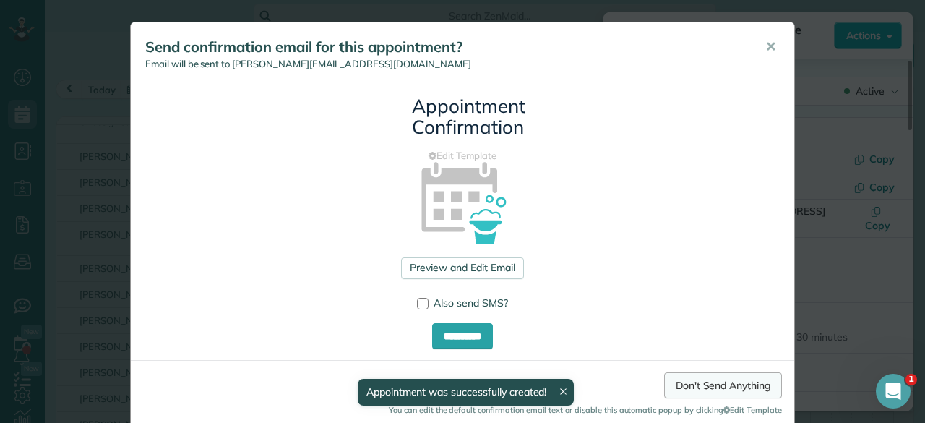  I want to click on span: 1, so click(911, 379).